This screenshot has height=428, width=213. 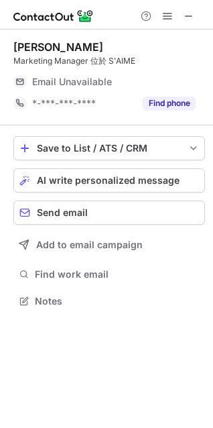 What do you see at coordinates (72, 82) in the screenshot?
I see `span: Email Unavailable` at bounding box center [72, 82].